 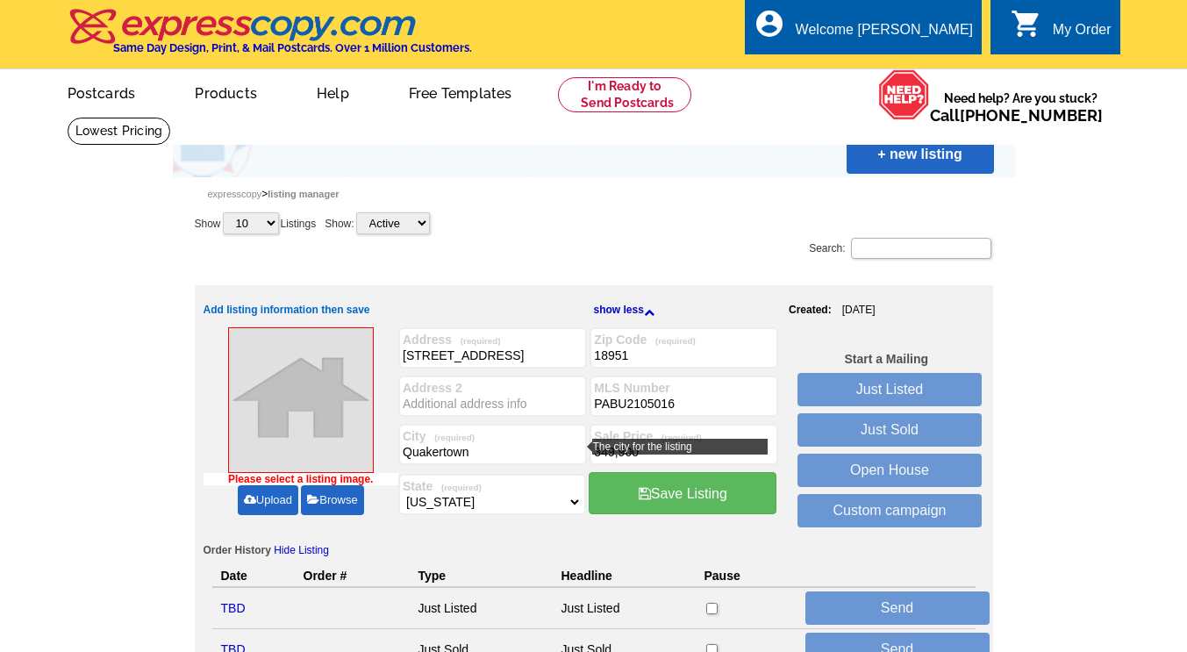 I want to click on a: Upload, so click(x=268, y=500).